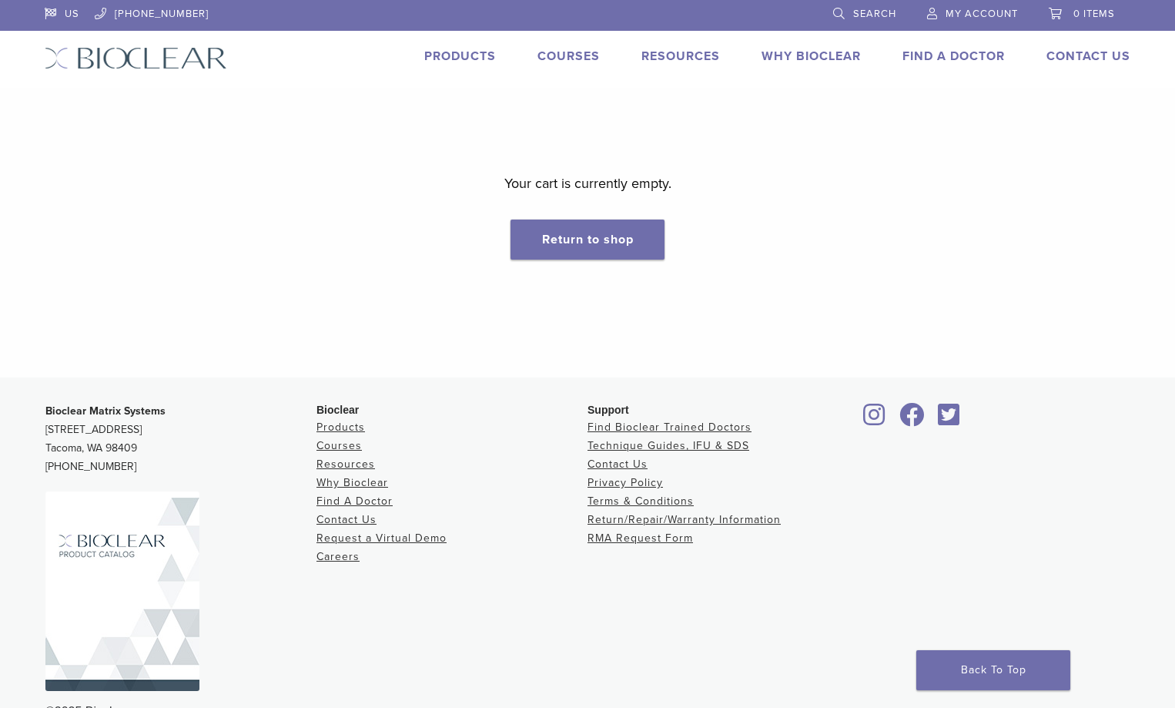 Image resolution: width=1175 pixels, height=708 pixels. What do you see at coordinates (625, 482) in the screenshot?
I see `a: Privacy Policy` at bounding box center [625, 482].